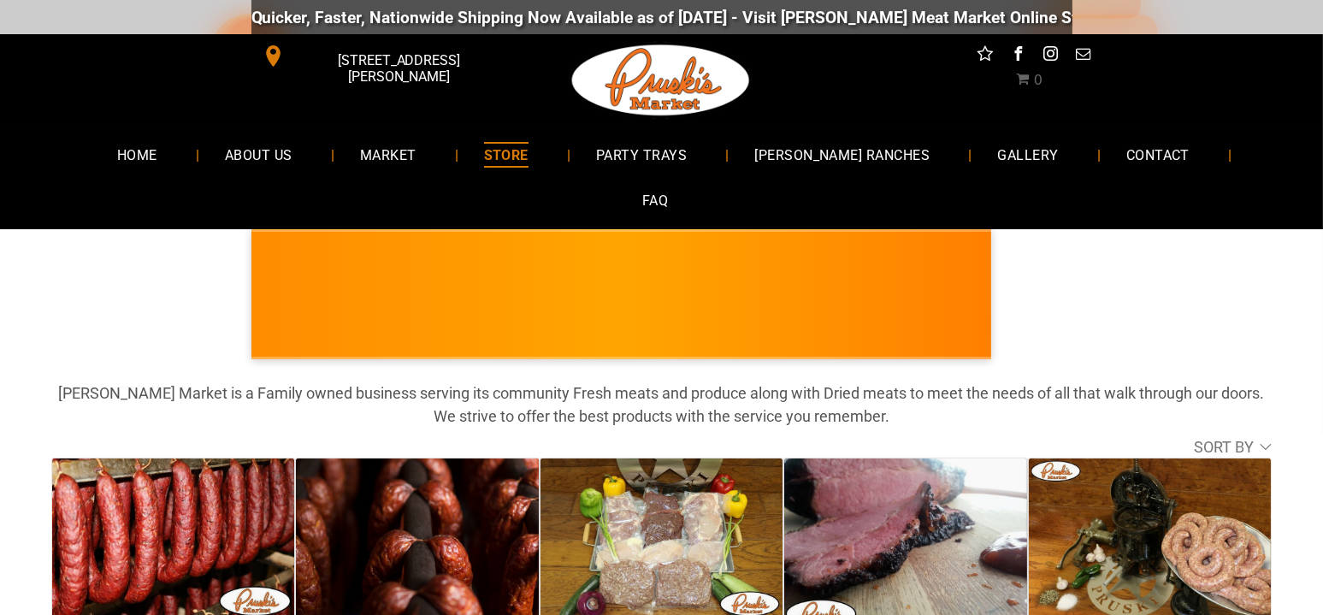  I want to click on a: instagram, so click(1050, 56).